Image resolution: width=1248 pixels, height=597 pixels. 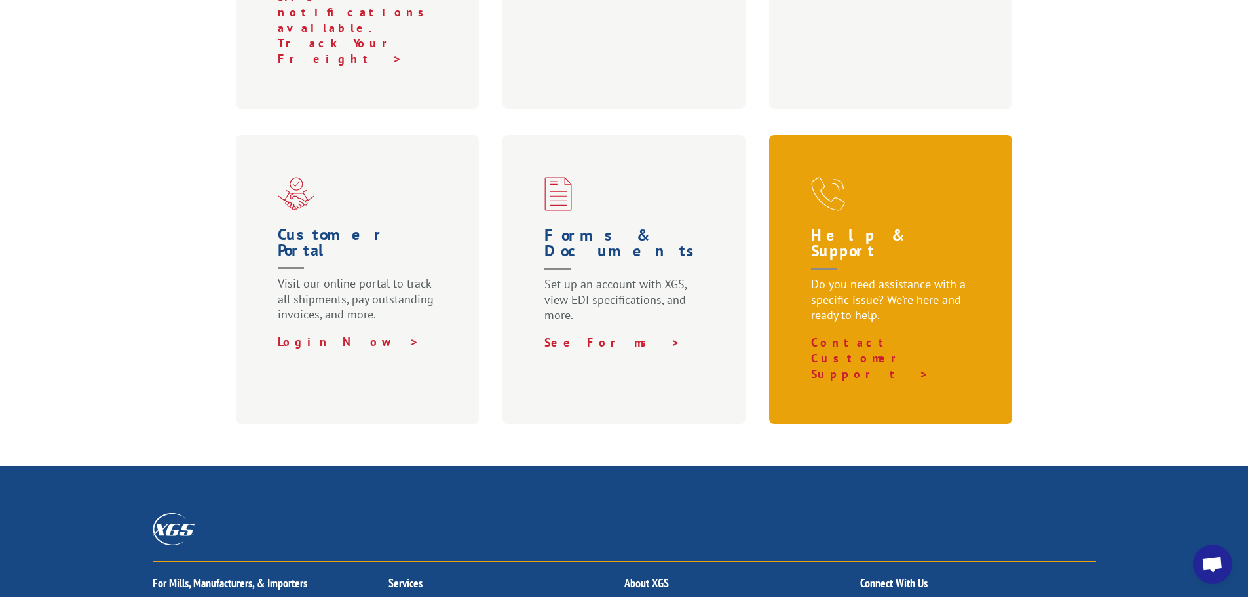 I want to click on a: See Forms >, so click(x=613, y=342).